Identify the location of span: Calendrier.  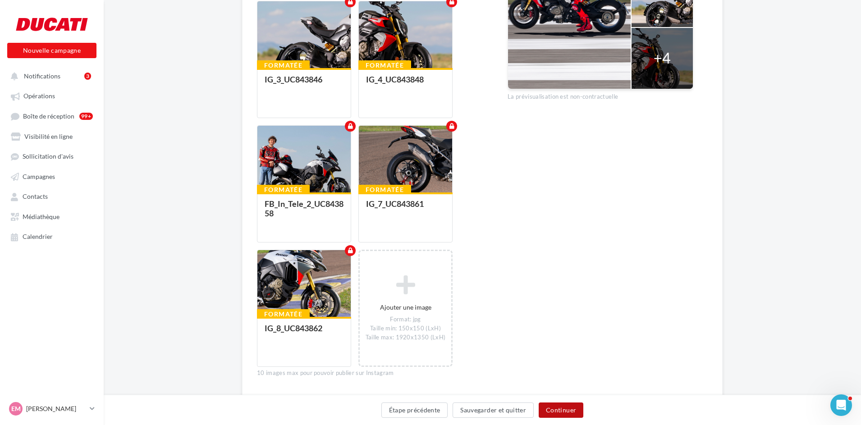
(37, 237).